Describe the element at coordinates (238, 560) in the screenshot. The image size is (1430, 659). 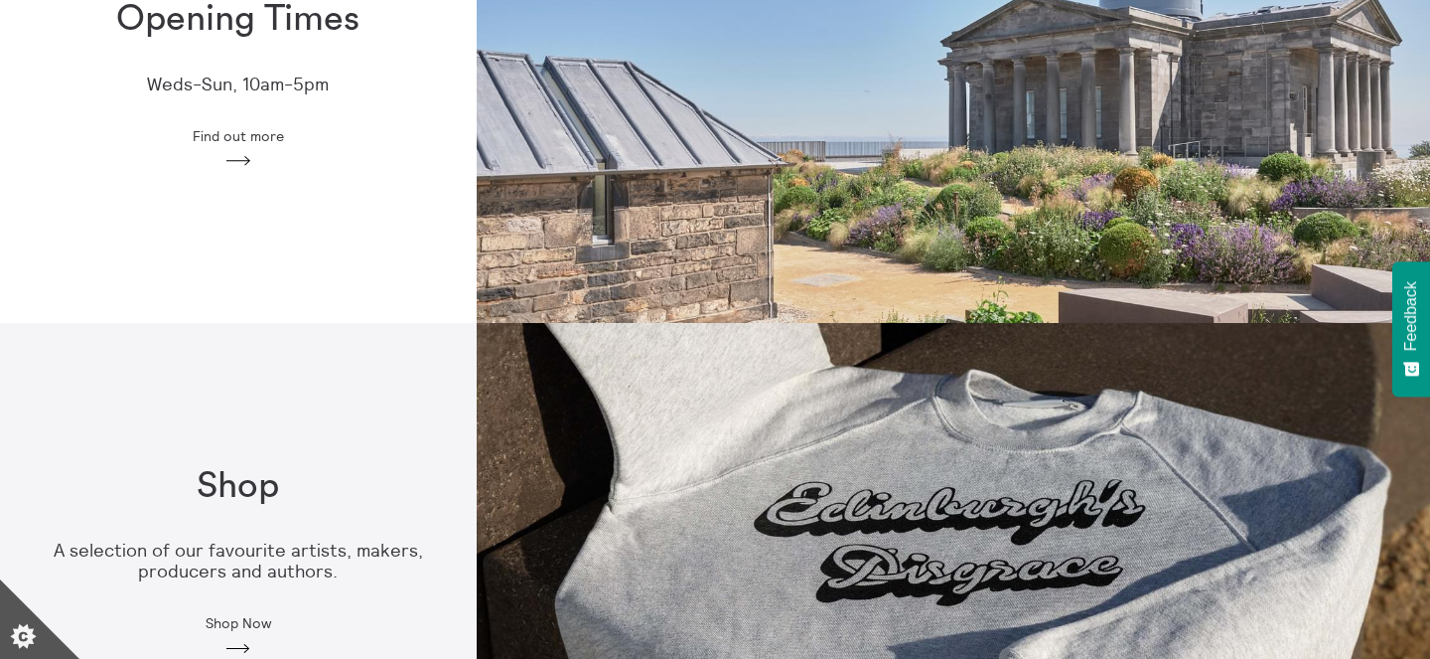
I see `p: A selection of our favourite artists, makers, producers and authors.` at that location.